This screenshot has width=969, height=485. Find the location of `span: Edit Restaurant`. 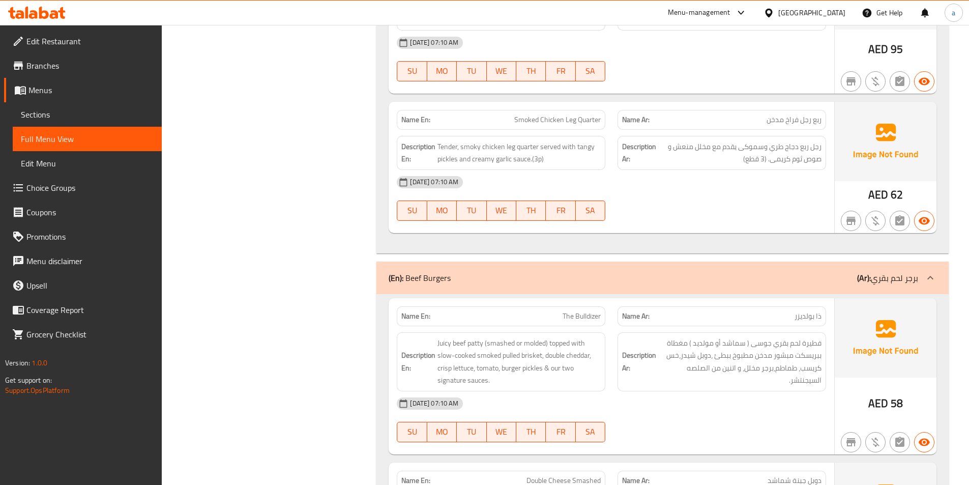

span: Edit Restaurant is located at coordinates (90, 41).